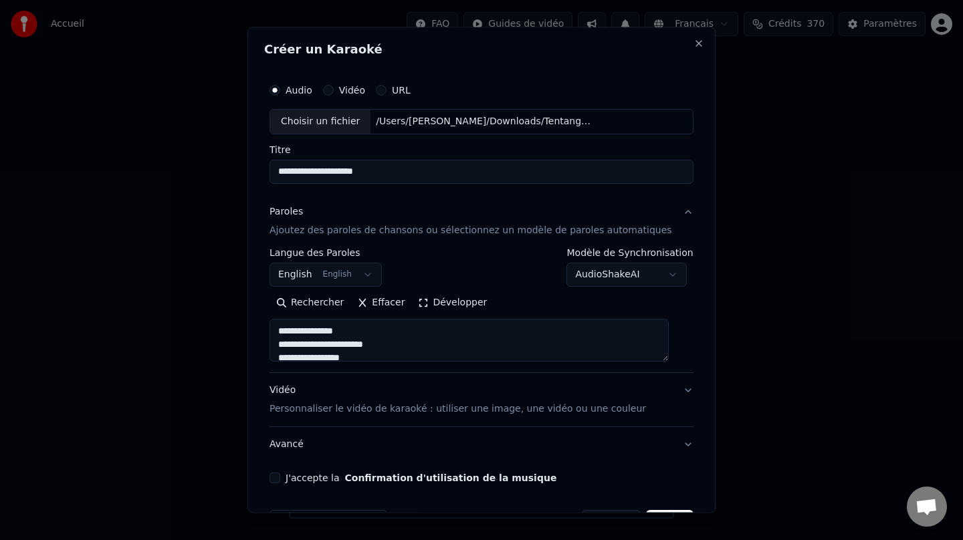 This screenshot has height=540, width=963. What do you see at coordinates (420, 478) in the screenshot?
I see `label: J'accepte la` at bounding box center [420, 478].